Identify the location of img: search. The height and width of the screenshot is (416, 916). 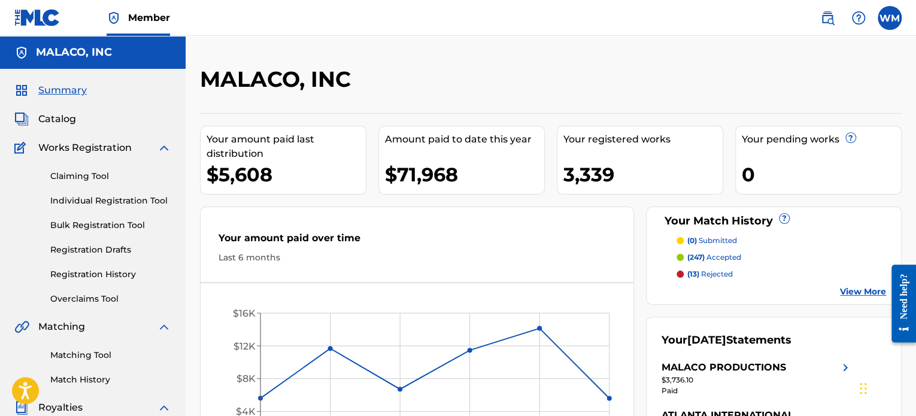
(828, 18).